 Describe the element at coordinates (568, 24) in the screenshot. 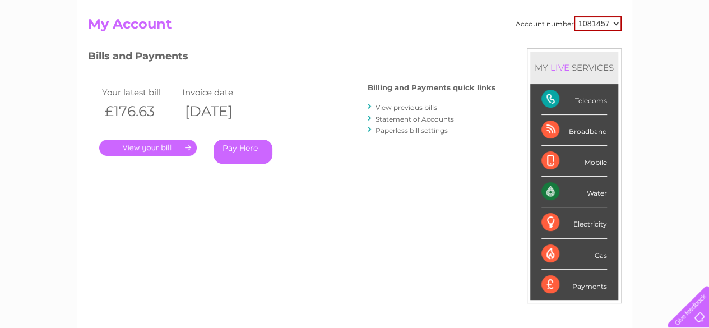

I see `div: Account number` at that location.